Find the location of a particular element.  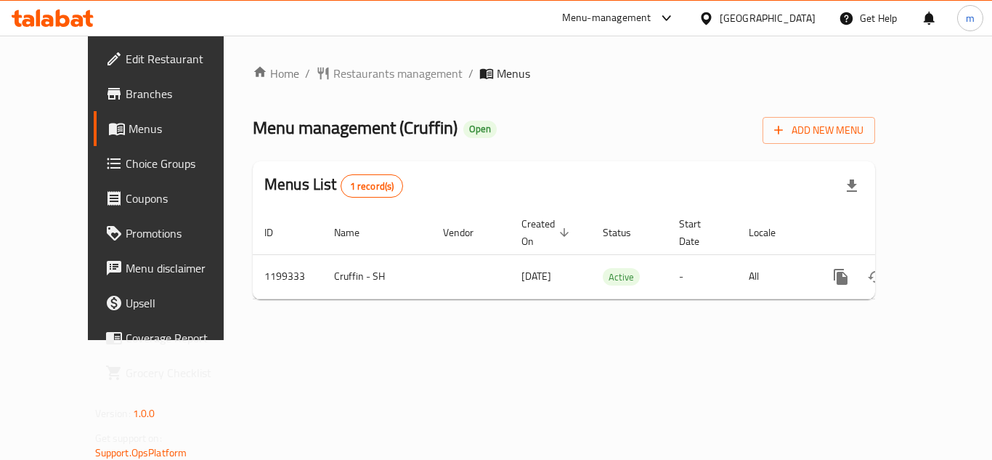

span: Name is located at coordinates (356, 232).